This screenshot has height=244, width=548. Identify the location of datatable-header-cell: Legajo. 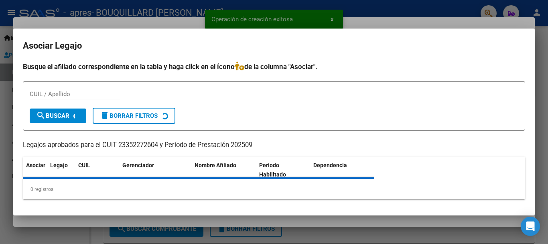
(61, 170).